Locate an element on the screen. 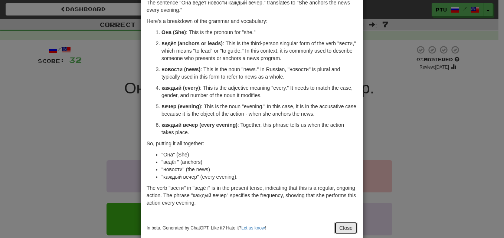 The width and height of the screenshot is (504, 238). button: Close is located at coordinates (346, 228).